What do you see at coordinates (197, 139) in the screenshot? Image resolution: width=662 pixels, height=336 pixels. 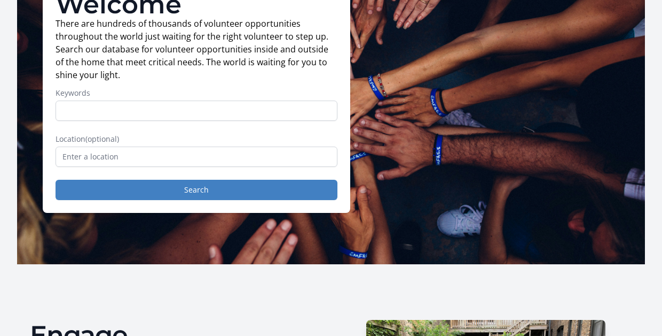 I see `label: Location` at bounding box center [197, 139].